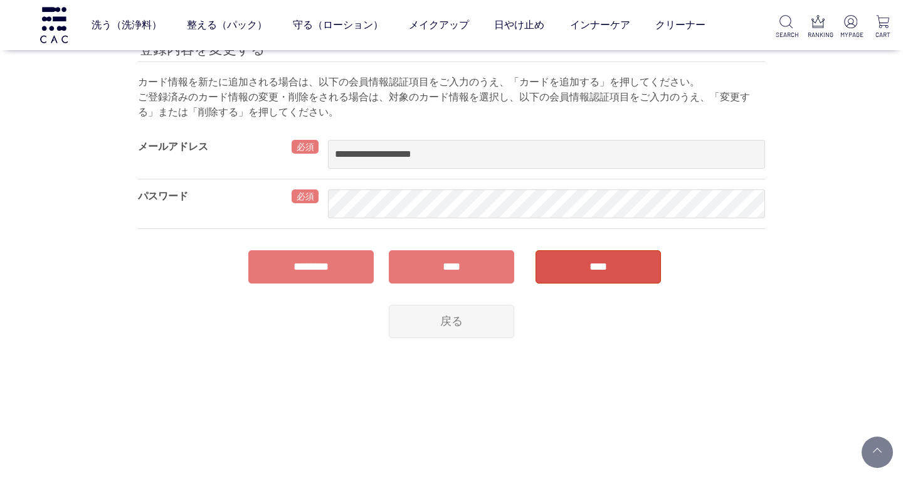 Image resolution: width=903 pixels, height=488 pixels. I want to click on a: 戻る, so click(452, 321).